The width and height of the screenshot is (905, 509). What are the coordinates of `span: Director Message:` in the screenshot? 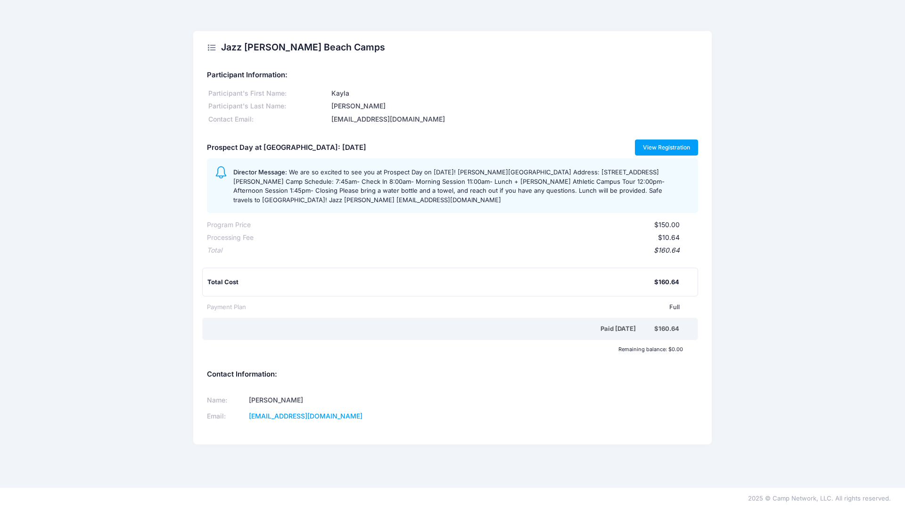 It's located at (260, 172).